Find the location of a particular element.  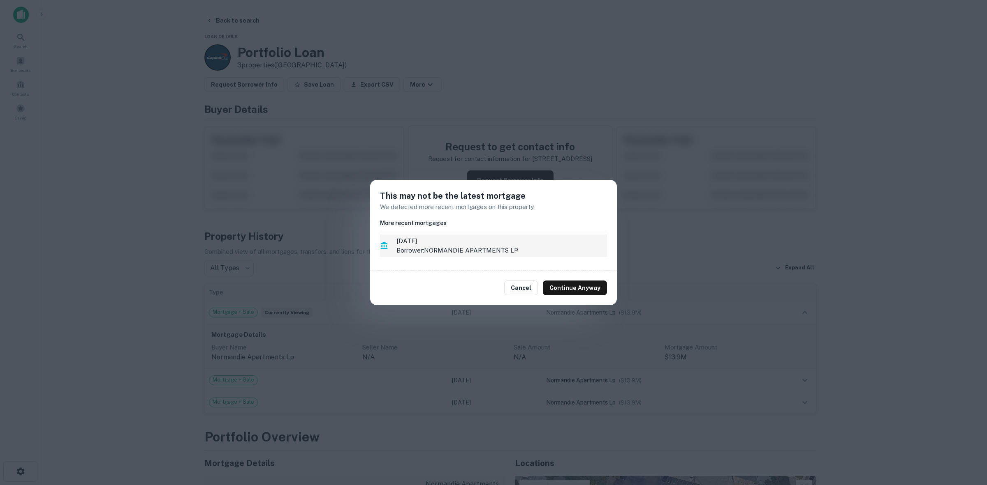

h6: More recent mortgages is located at coordinates (493, 223).